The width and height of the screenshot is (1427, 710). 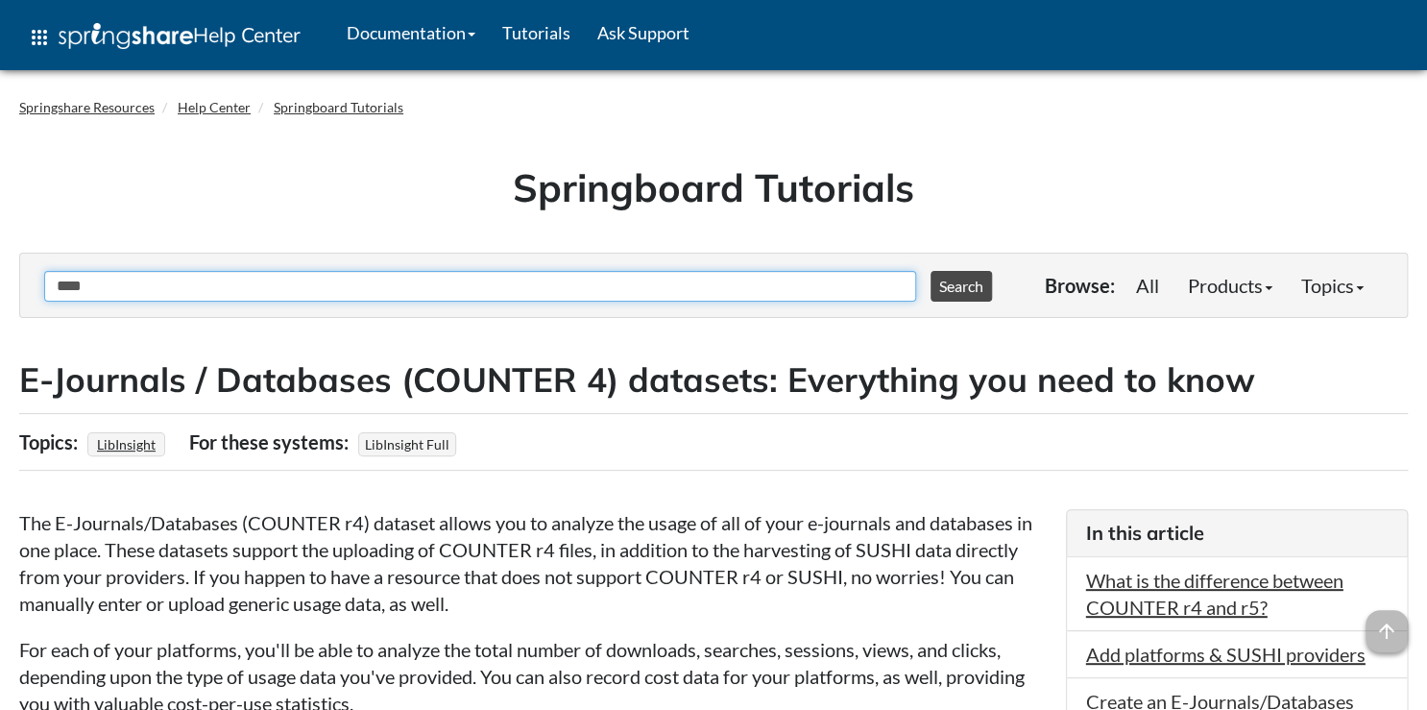 I want to click on div: Topics:, so click(x=51, y=442).